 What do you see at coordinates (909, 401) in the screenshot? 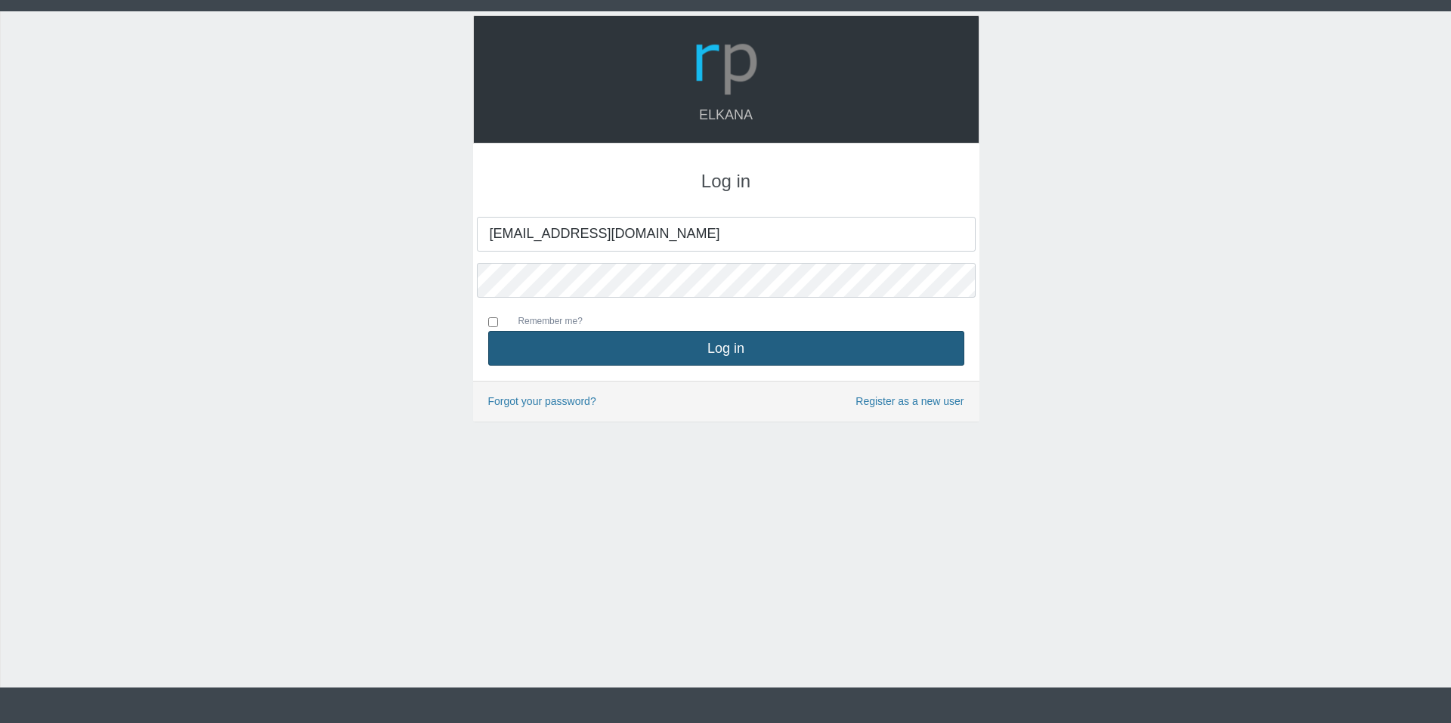
I see `a: Register as a new user` at bounding box center [909, 401].